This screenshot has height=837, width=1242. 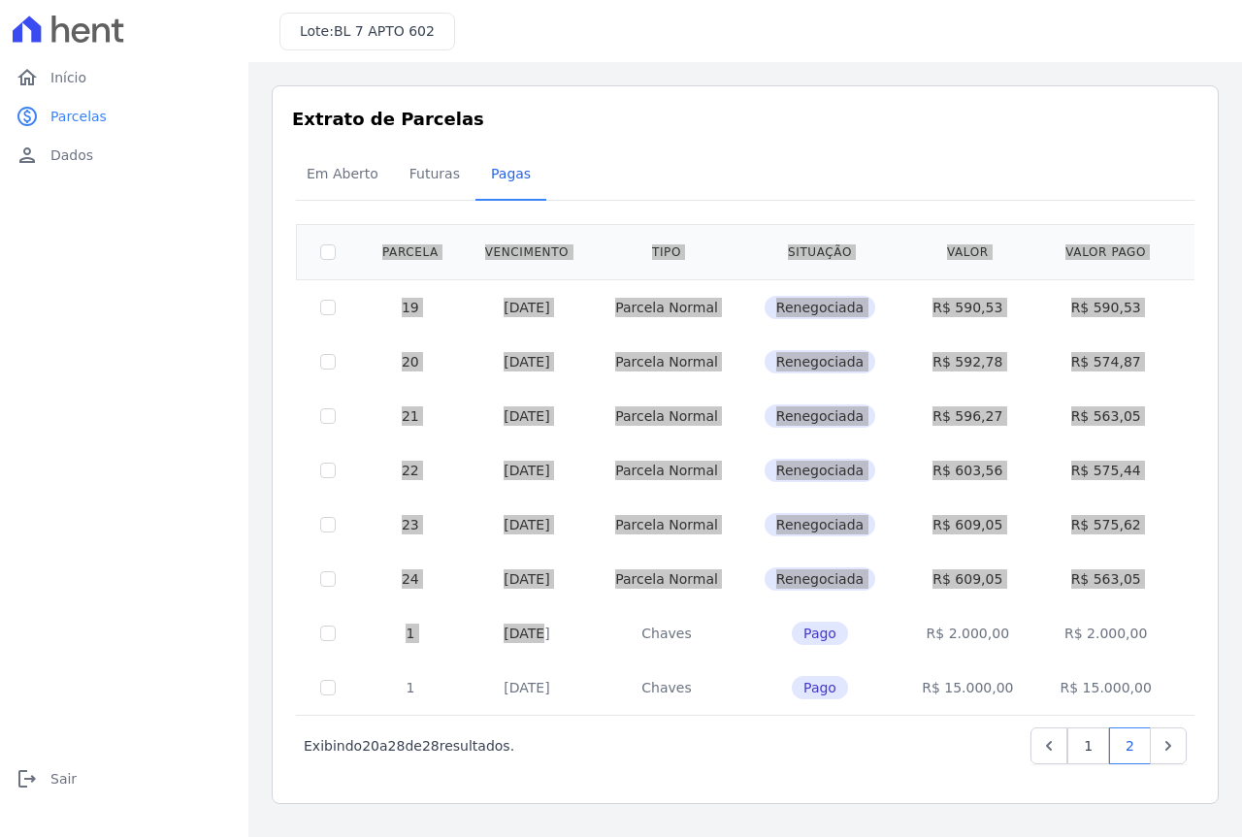 I want to click on a: logoutSair, so click(x=124, y=779).